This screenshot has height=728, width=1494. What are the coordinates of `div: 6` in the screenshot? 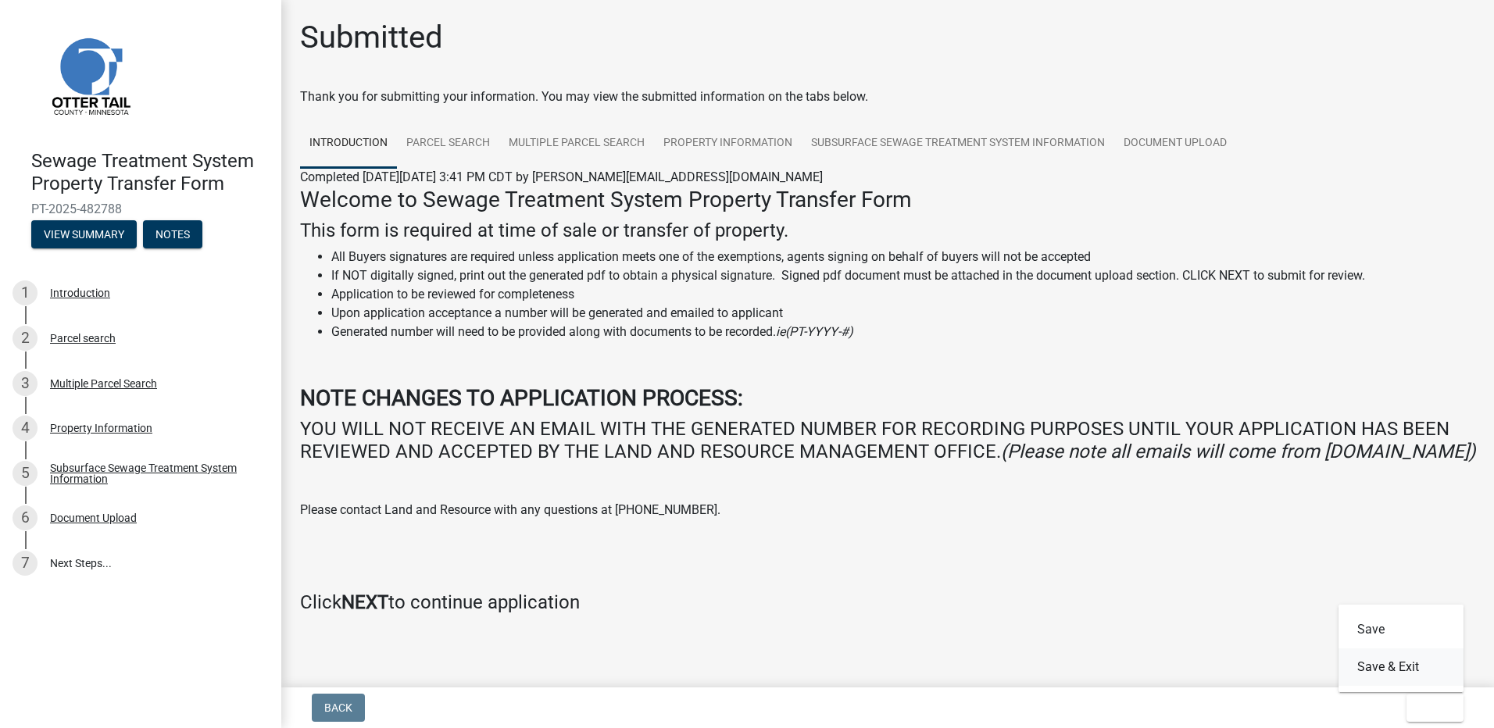 It's located at (25, 518).